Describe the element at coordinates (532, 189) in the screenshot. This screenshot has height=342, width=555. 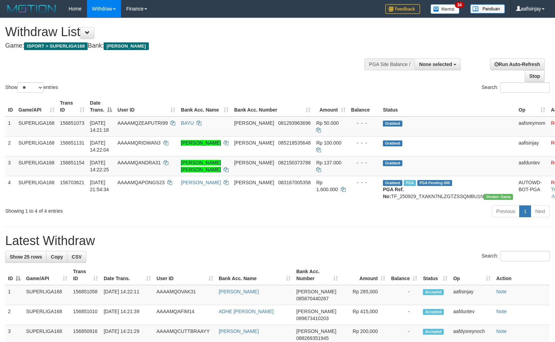
I see `td: AUTOWD-BOT-PGA` at that location.